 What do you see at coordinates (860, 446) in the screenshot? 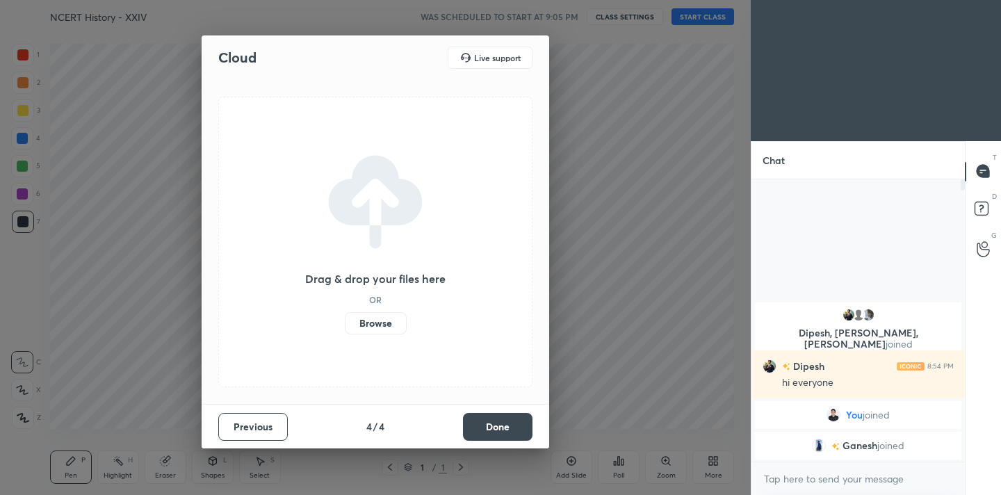
I see `span: Ganesh` at bounding box center [860, 446].